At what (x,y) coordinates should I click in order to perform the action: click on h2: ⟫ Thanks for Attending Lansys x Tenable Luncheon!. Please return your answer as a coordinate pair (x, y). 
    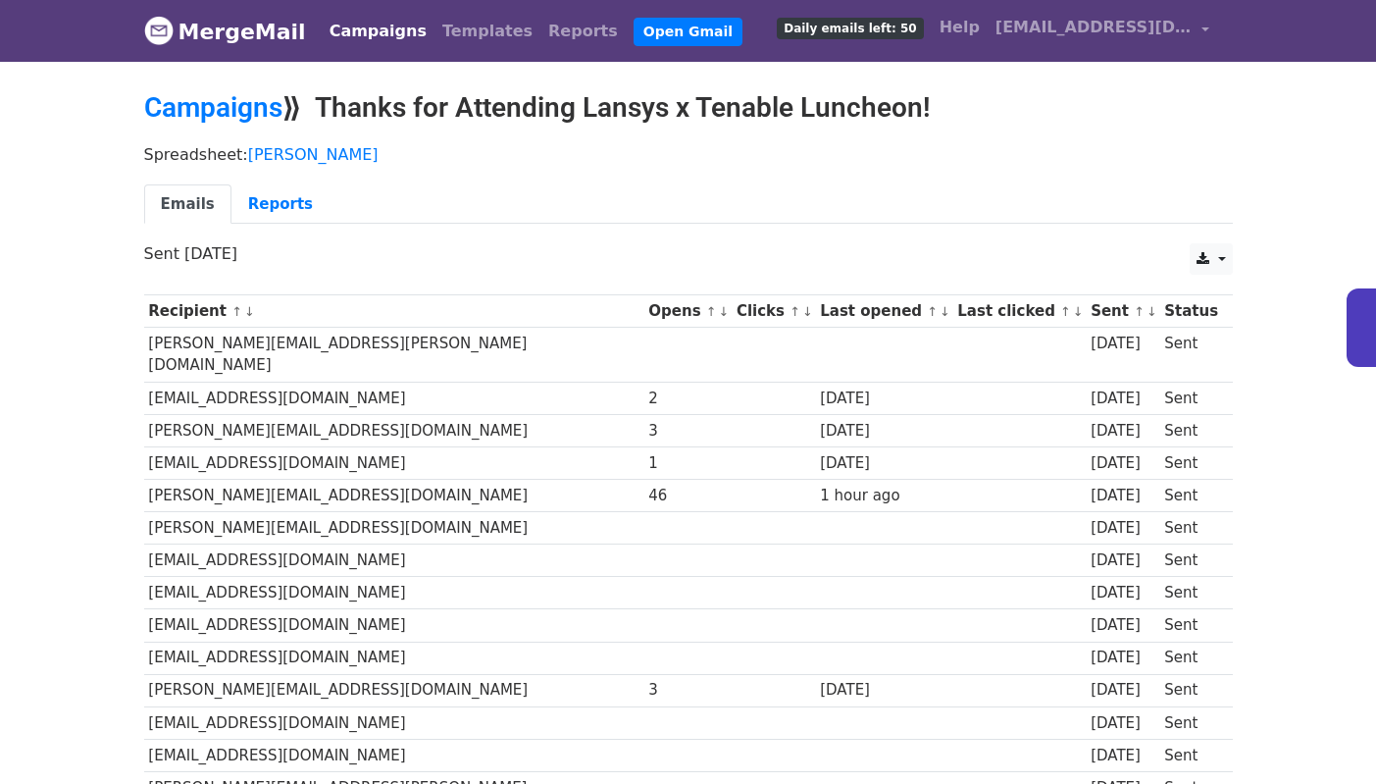
    Looking at the image, I should click on (689, 108).